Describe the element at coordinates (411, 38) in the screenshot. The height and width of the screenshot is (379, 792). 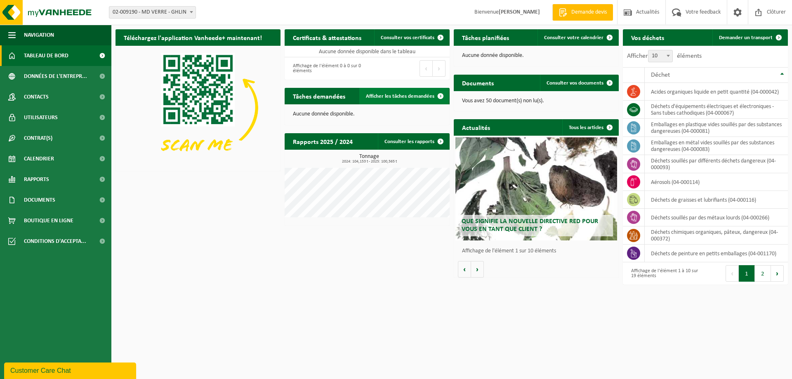
I see `a: Consulter vos certificats` at that location.